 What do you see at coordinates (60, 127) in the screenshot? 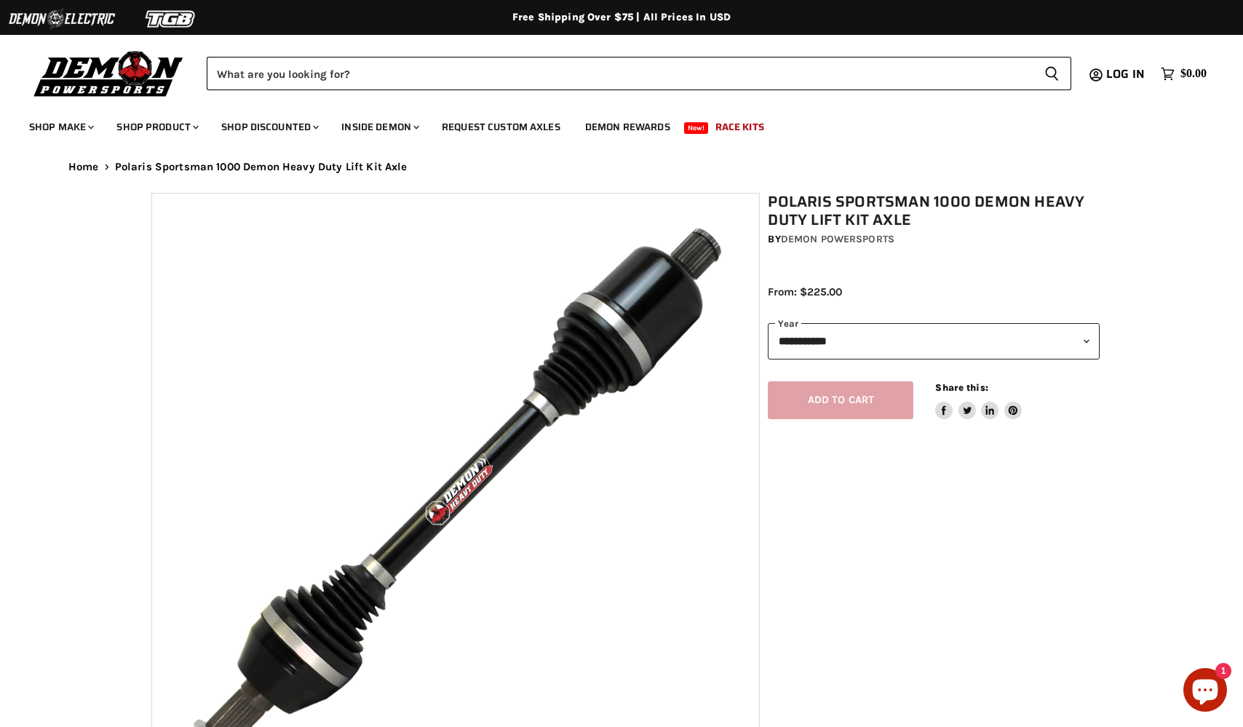
I see `a: Shop Make` at bounding box center [60, 127].